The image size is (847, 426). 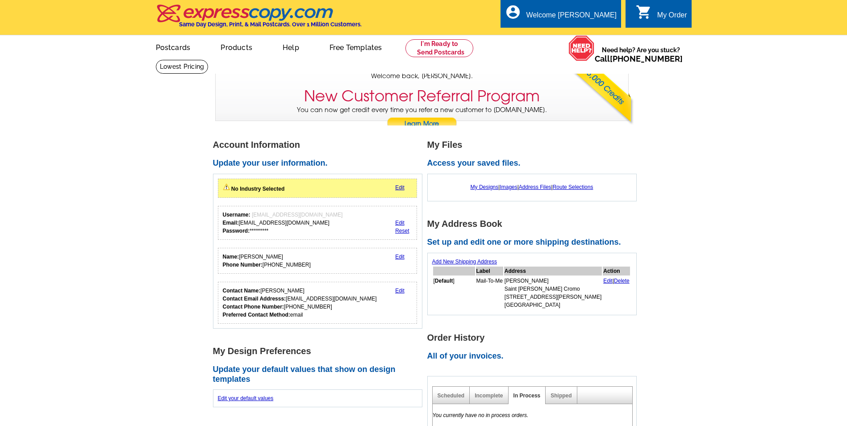 What do you see at coordinates (534, 242) in the screenshot?
I see `h2: Set up and edit one or more shipping destinations.` at bounding box center [534, 242].